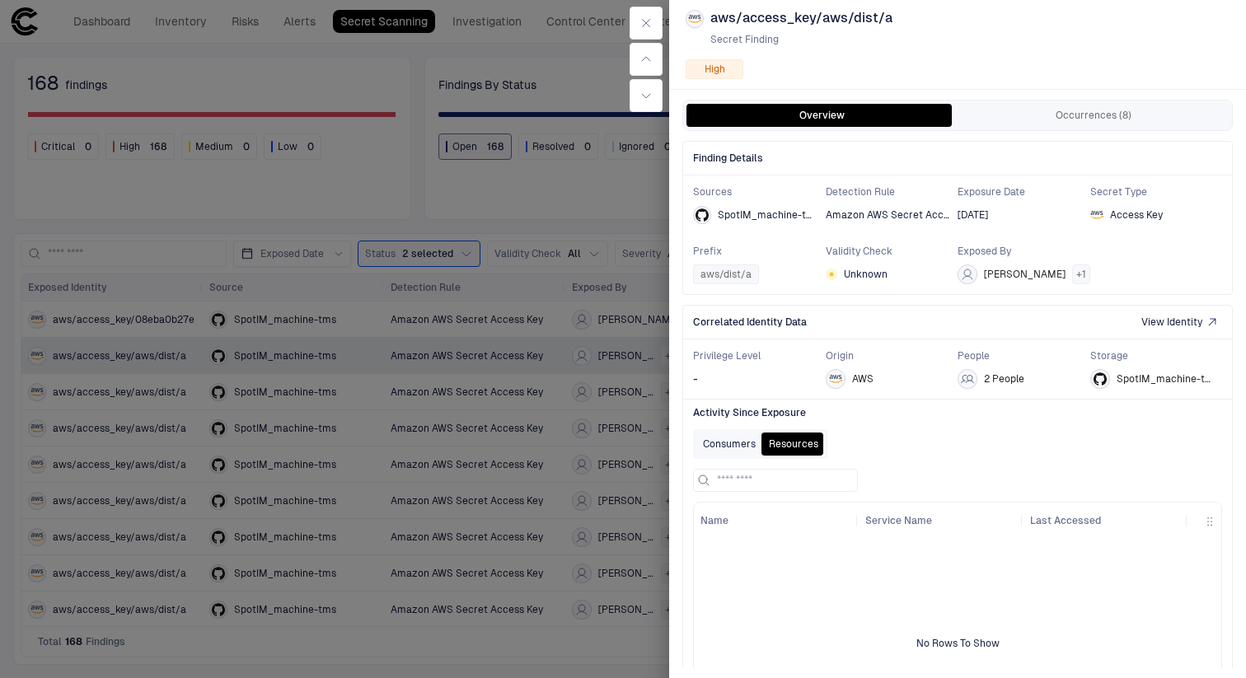 This screenshot has height=678, width=1246. I want to click on span: Service Name, so click(899, 521).